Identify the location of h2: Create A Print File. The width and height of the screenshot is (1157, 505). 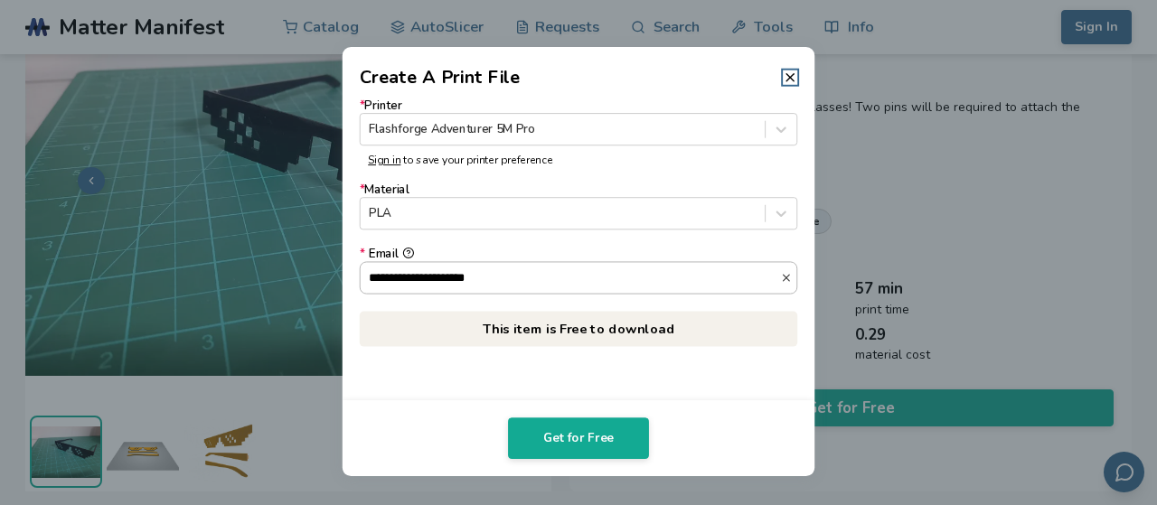
(440, 77).